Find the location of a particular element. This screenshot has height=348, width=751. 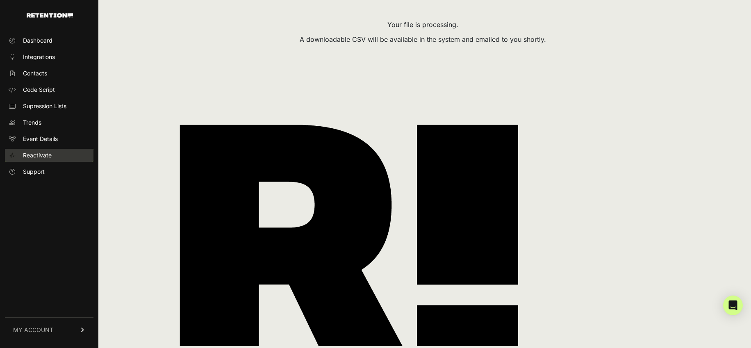

span: Dashboard is located at coordinates (38, 41).